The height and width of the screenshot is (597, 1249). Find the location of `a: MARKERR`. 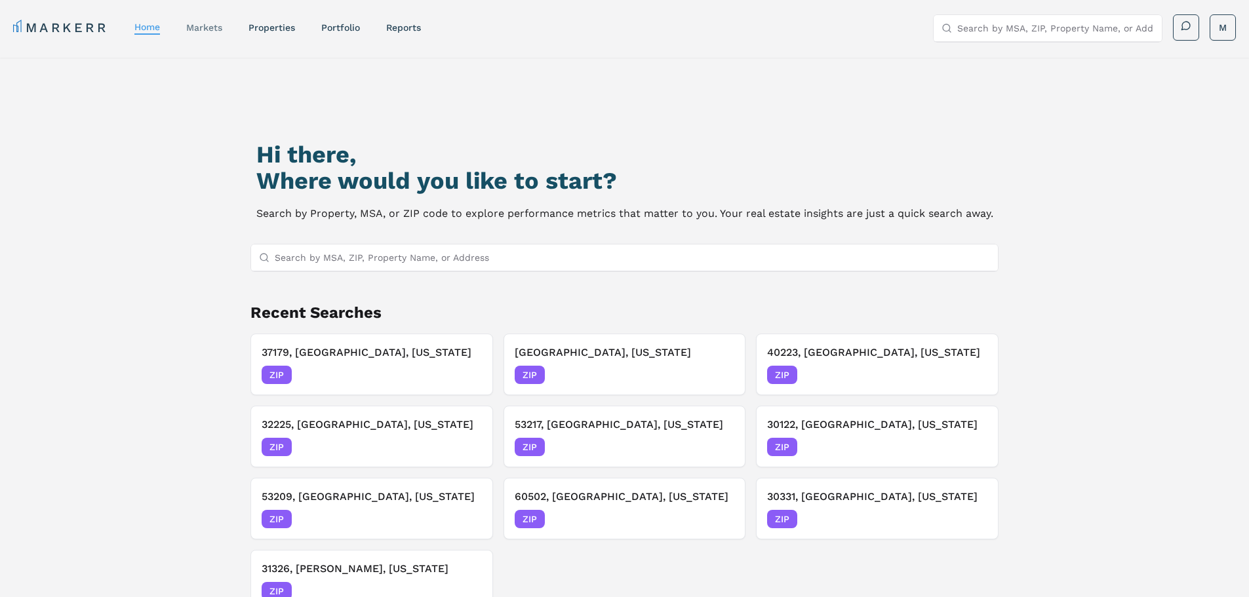

a: MARKERR is located at coordinates (60, 28).